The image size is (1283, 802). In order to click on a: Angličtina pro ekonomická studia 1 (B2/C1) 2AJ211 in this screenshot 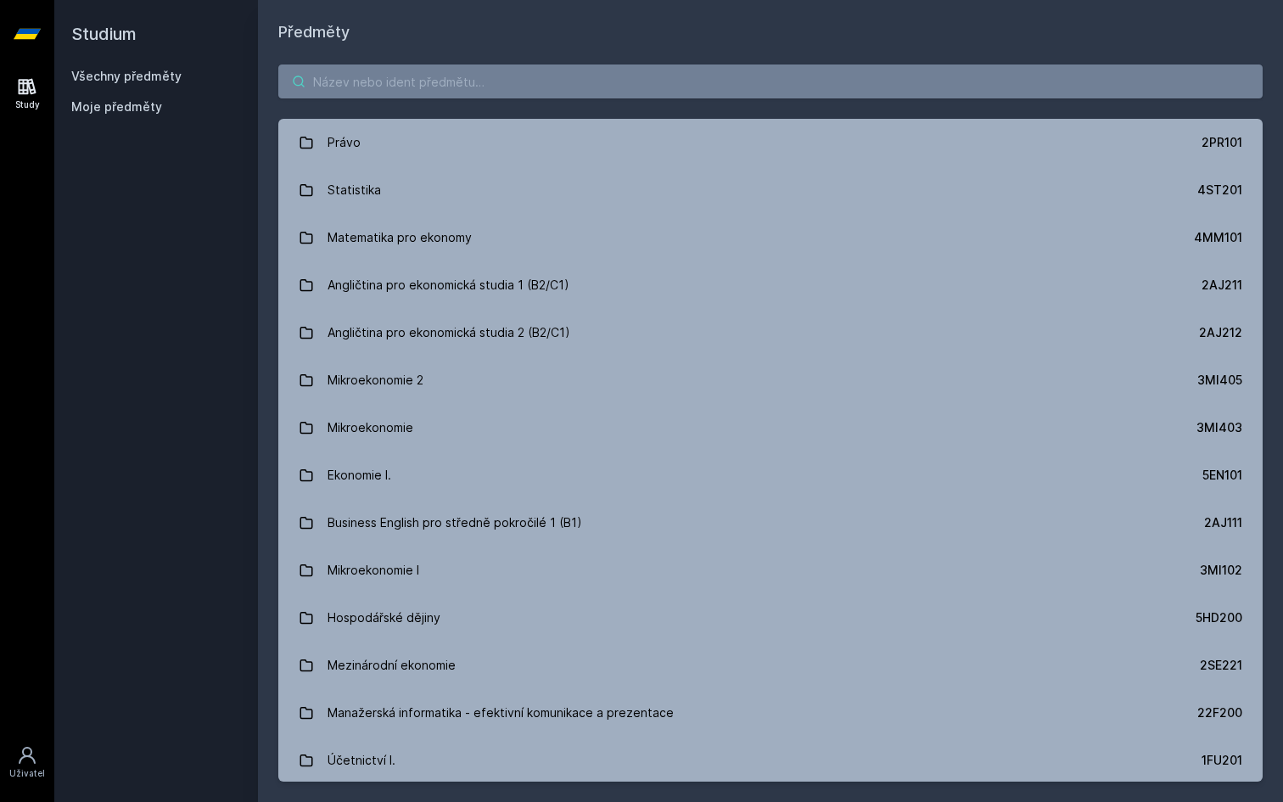, I will do `click(770, 285)`.